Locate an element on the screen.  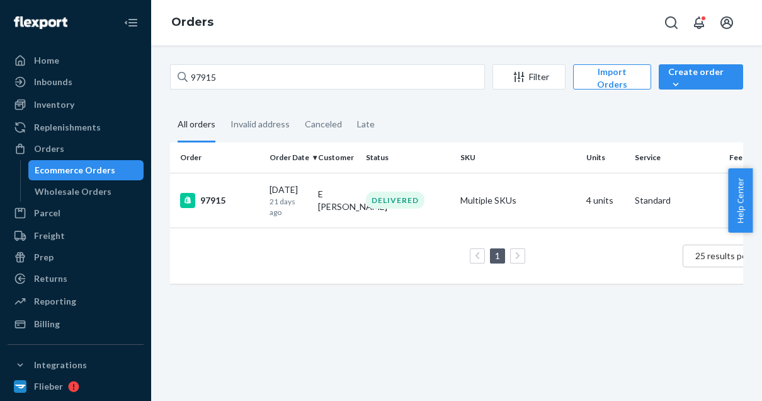
div: Create order is located at coordinates (701, 78).